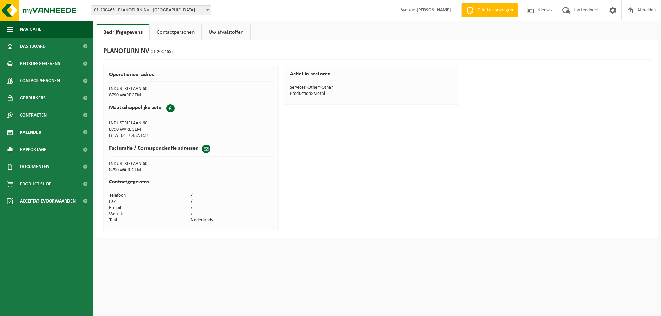 The height and width of the screenshot is (316, 661). What do you see at coordinates (33, 46) in the screenshot?
I see `span: Dashboard` at bounding box center [33, 46].